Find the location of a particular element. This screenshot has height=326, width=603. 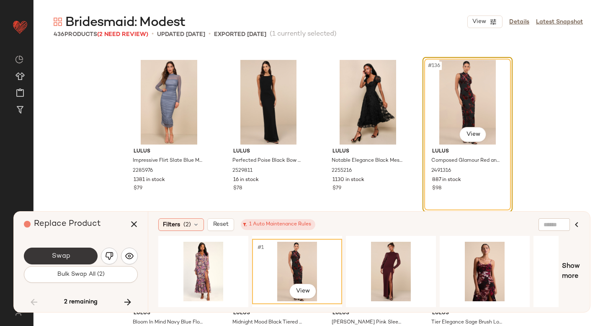

span: Show more is located at coordinates (571, 271).